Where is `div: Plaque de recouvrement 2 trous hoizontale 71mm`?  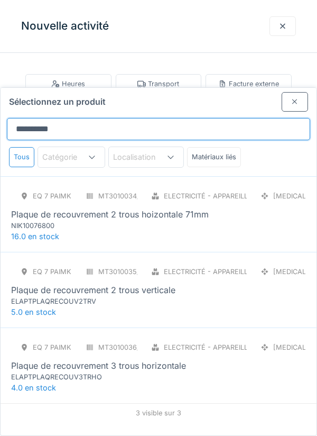 div: Plaque de recouvrement 2 trous hoizontale 71mm is located at coordinates (110, 214).